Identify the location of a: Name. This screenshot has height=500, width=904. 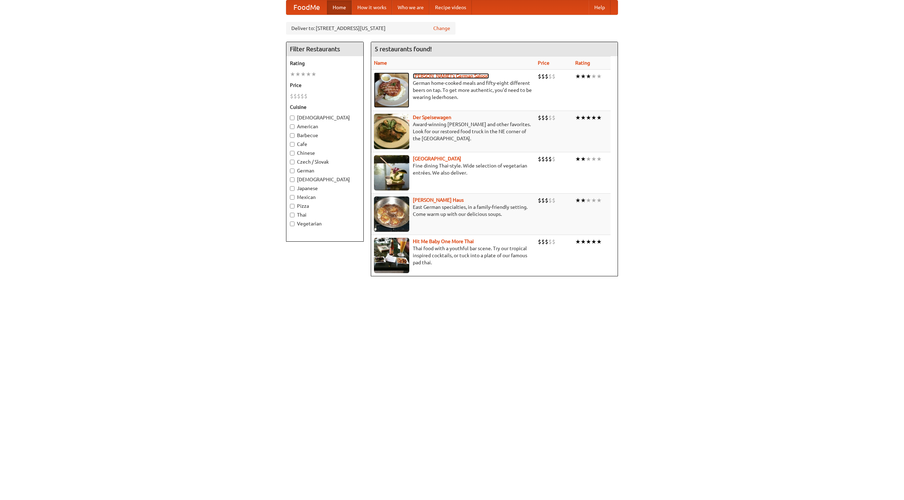
(380, 63).